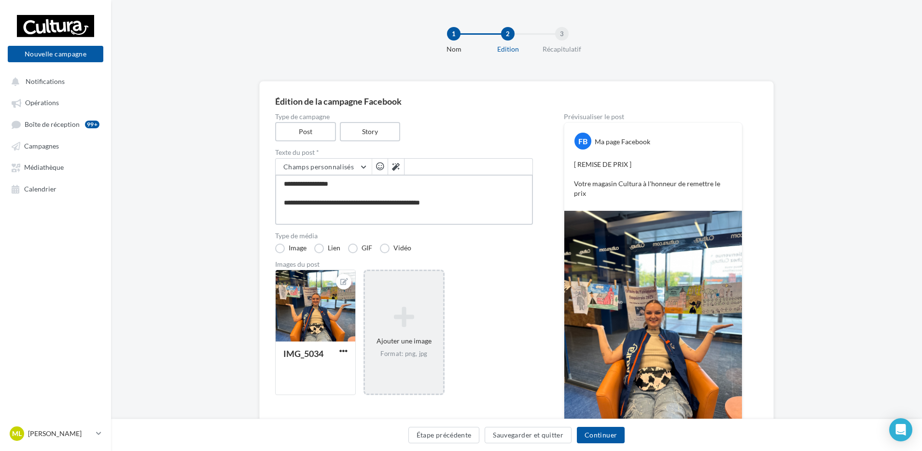  What do you see at coordinates (56, 124) in the screenshot?
I see `a: Boîte de réception99+` at bounding box center [56, 124].